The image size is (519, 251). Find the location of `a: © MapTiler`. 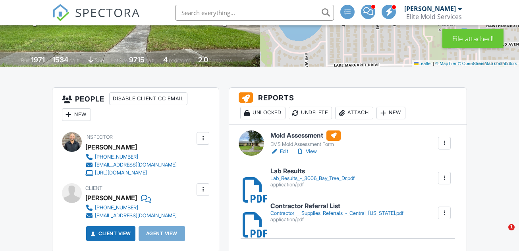

a: © MapTiler is located at coordinates (446, 64).